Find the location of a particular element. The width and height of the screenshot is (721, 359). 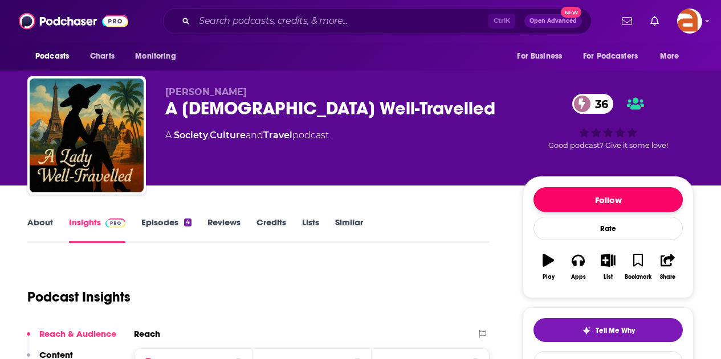

div: Share is located at coordinates (667, 277).